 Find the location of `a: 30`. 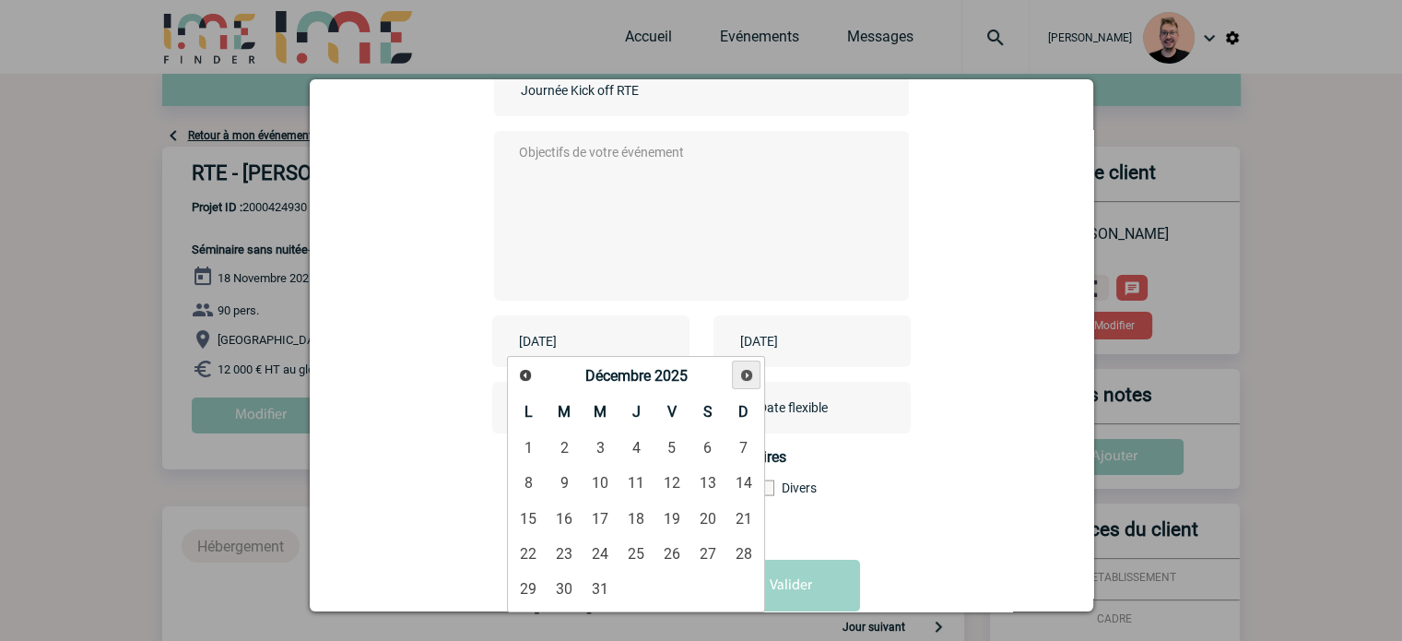

a: 30 is located at coordinates (564, 588).